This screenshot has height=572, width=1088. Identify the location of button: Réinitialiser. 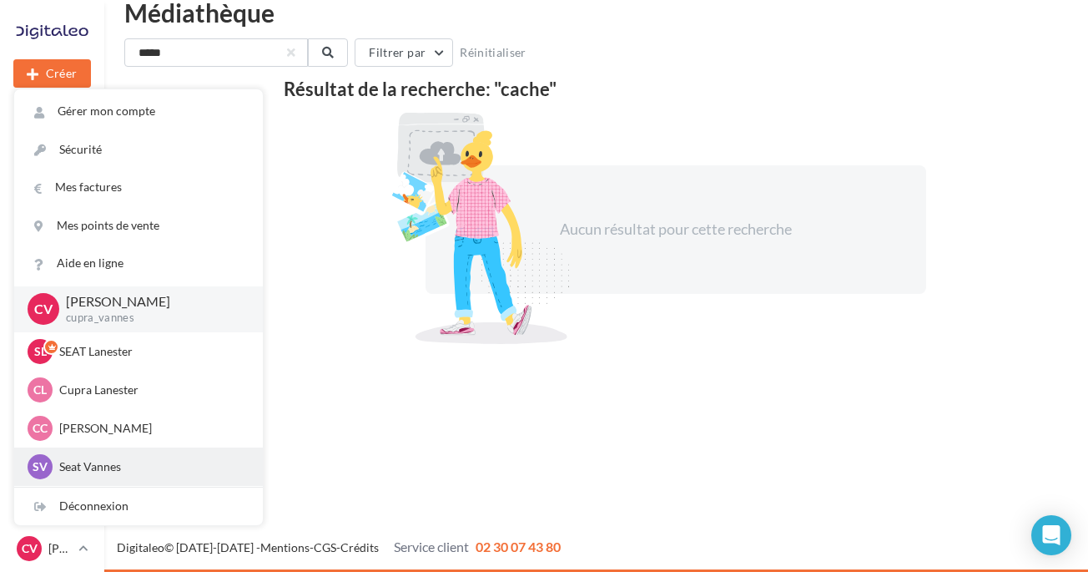
(493, 53).